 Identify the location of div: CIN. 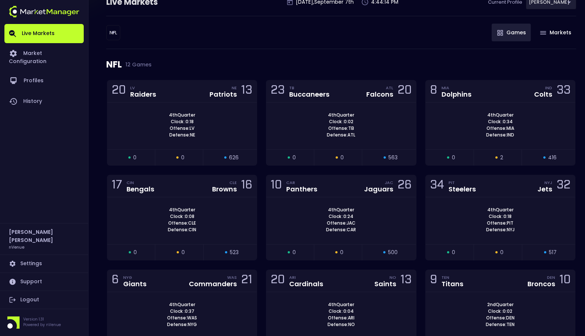
(140, 183).